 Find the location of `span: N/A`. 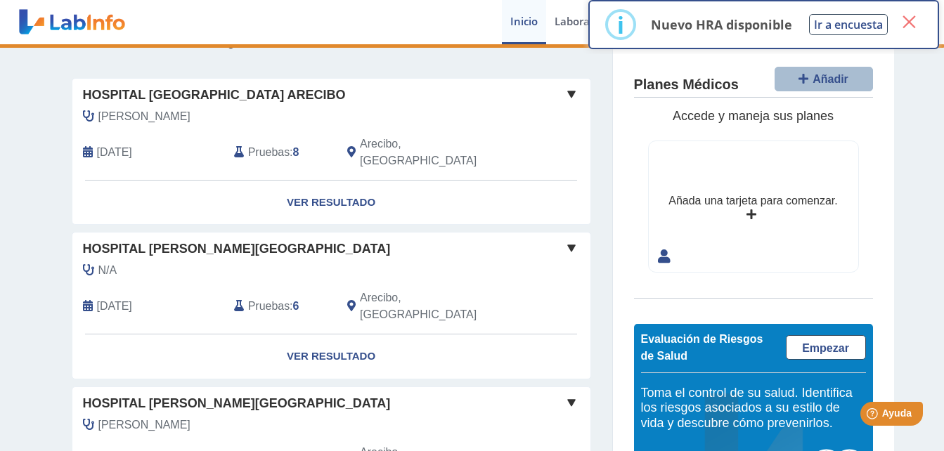

span: N/A is located at coordinates (108, 271).